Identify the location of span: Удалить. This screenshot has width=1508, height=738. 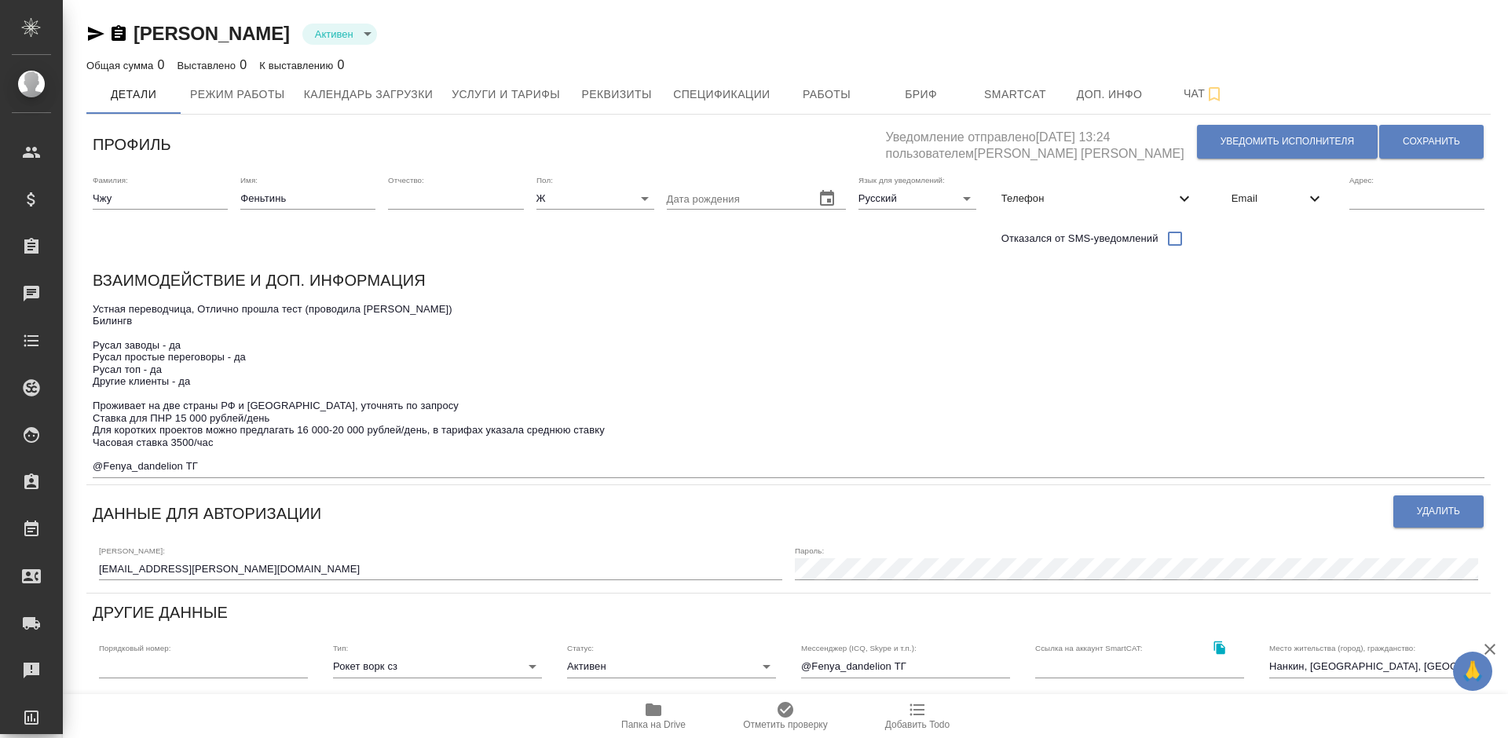
(1438, 511).